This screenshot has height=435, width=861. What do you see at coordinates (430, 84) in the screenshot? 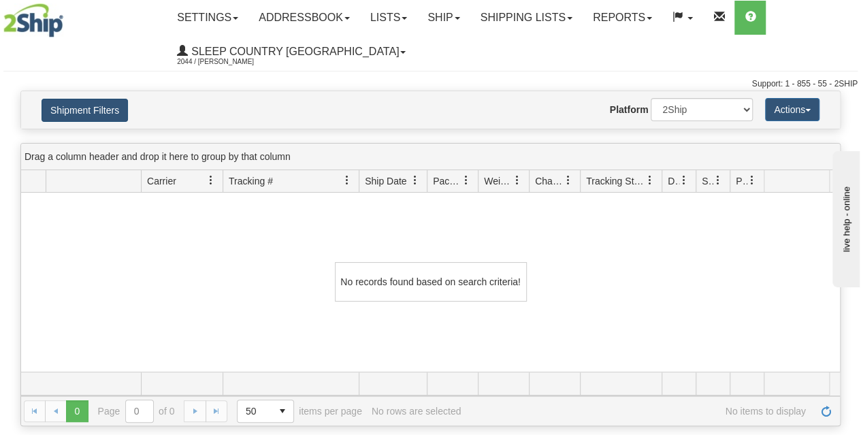
I see `div: Support: 1 - 855 - 55 - 2SHIP` at bounding box center [430, 84].